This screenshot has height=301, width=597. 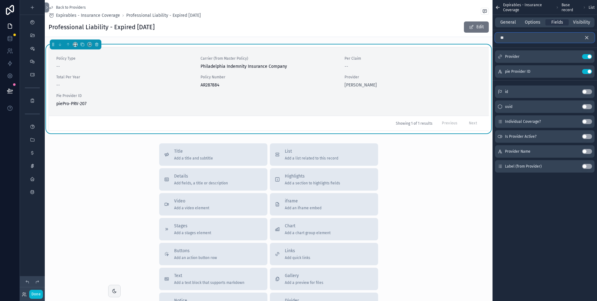 What do you see at coordinates (213, 229) in the screenshot?
I see `button: StagesAdd a stages element` at bounding box center [213, 229].